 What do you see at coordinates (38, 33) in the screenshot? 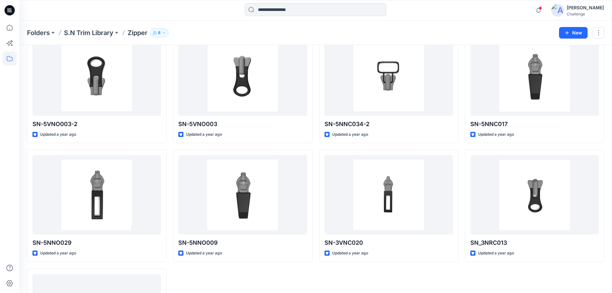
I see `p: Folders` at bounding box center [38, 33].